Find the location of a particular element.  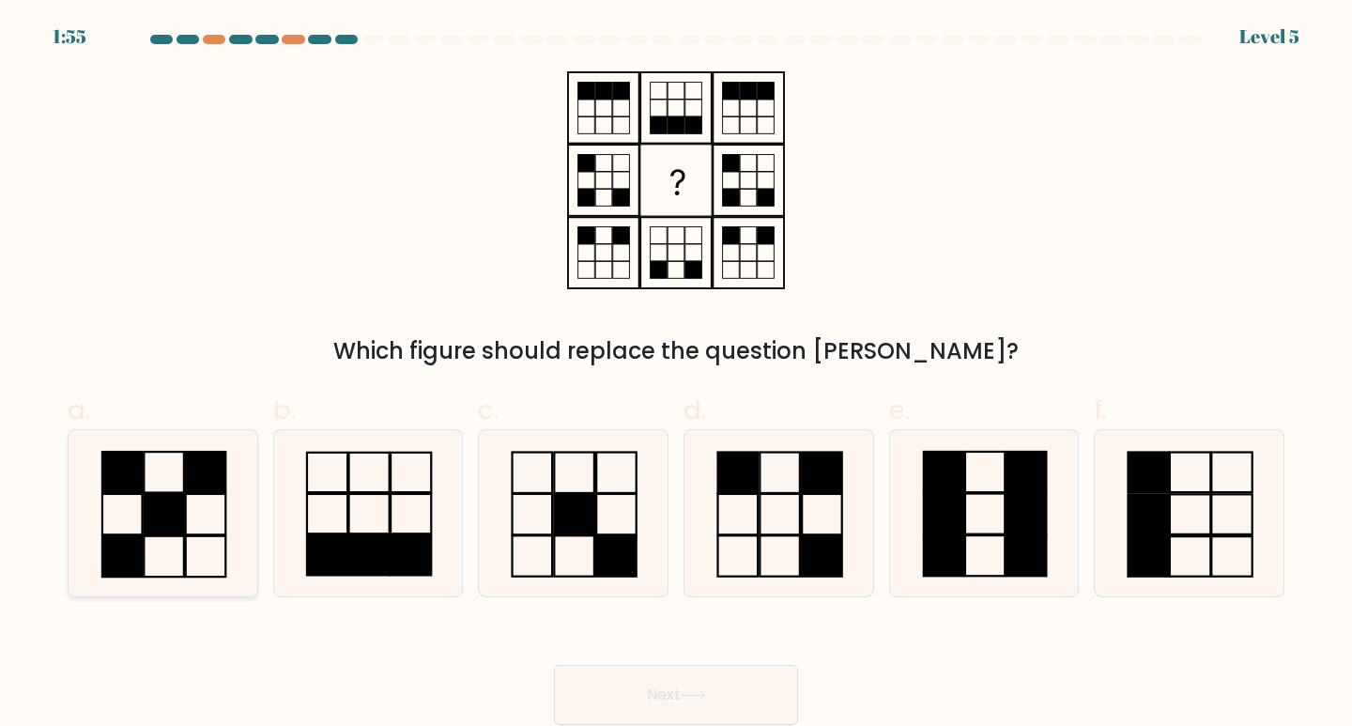

span: a. is located at coordinates (79, 409).